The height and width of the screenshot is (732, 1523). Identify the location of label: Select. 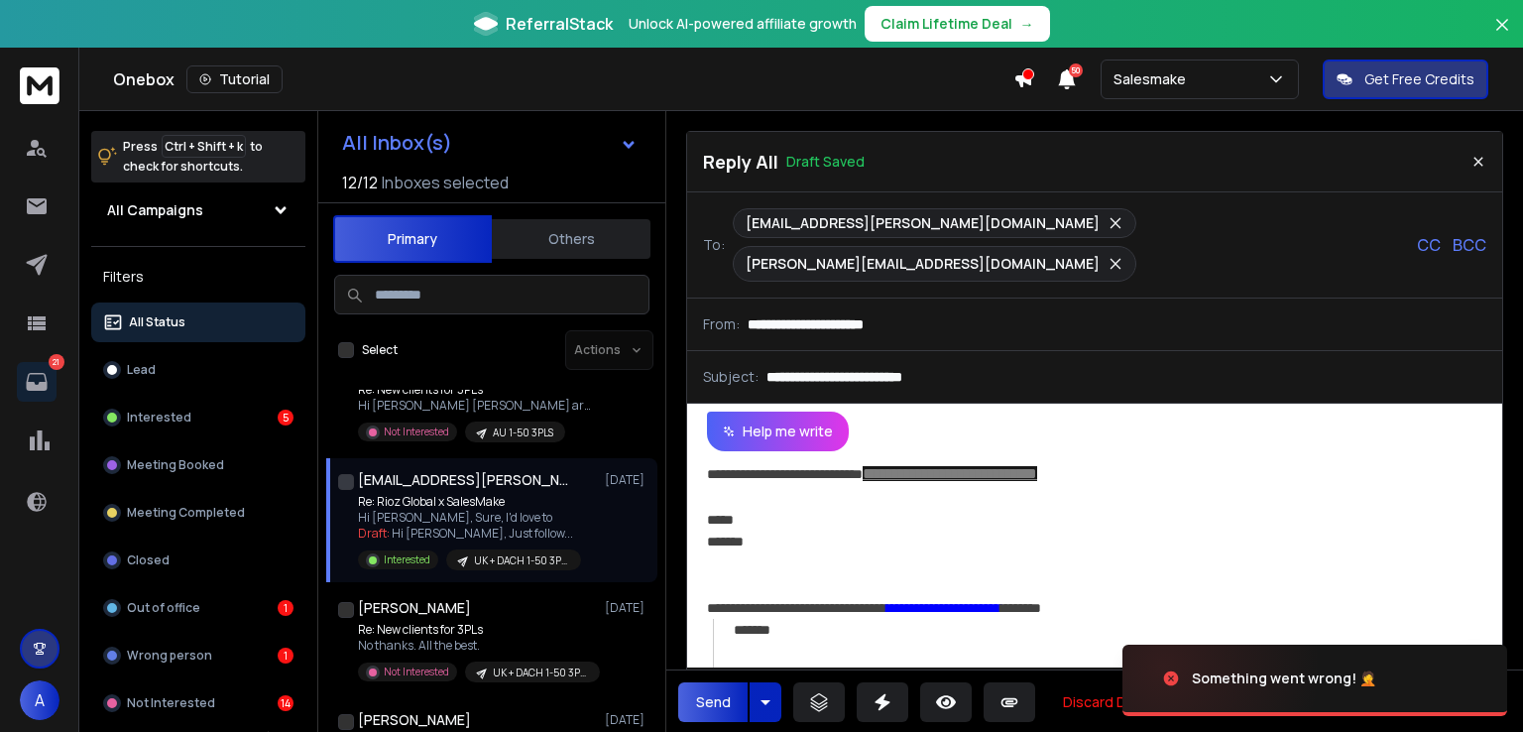
(380, 350).